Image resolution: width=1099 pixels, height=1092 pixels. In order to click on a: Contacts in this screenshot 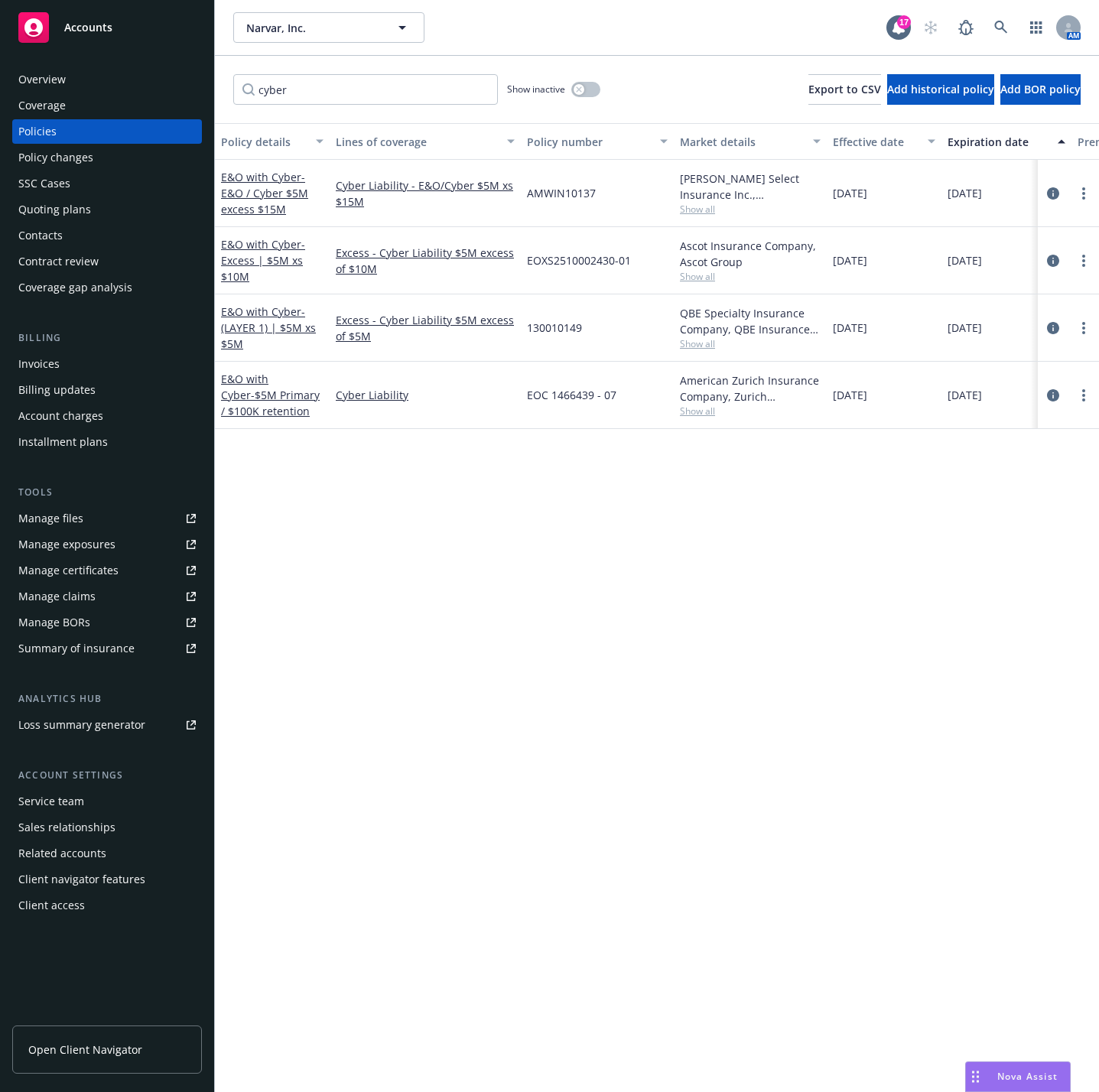, I will do `click(107, 235)`.